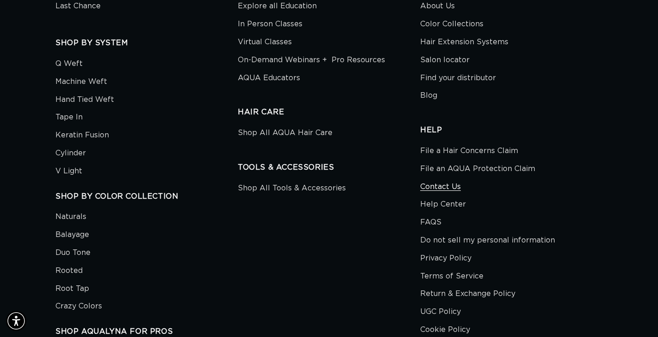 This screenshot has height=337, width=658. I want to click on a: AQUA Educators, so click(269, 78).